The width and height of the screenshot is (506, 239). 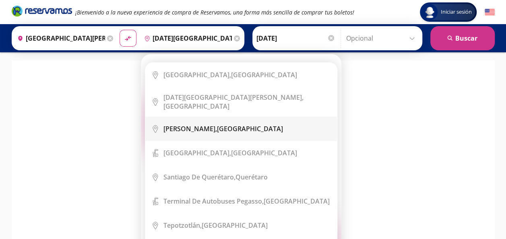 I want to click on b: Tepotzotlán,, so click(x=182, y=225).